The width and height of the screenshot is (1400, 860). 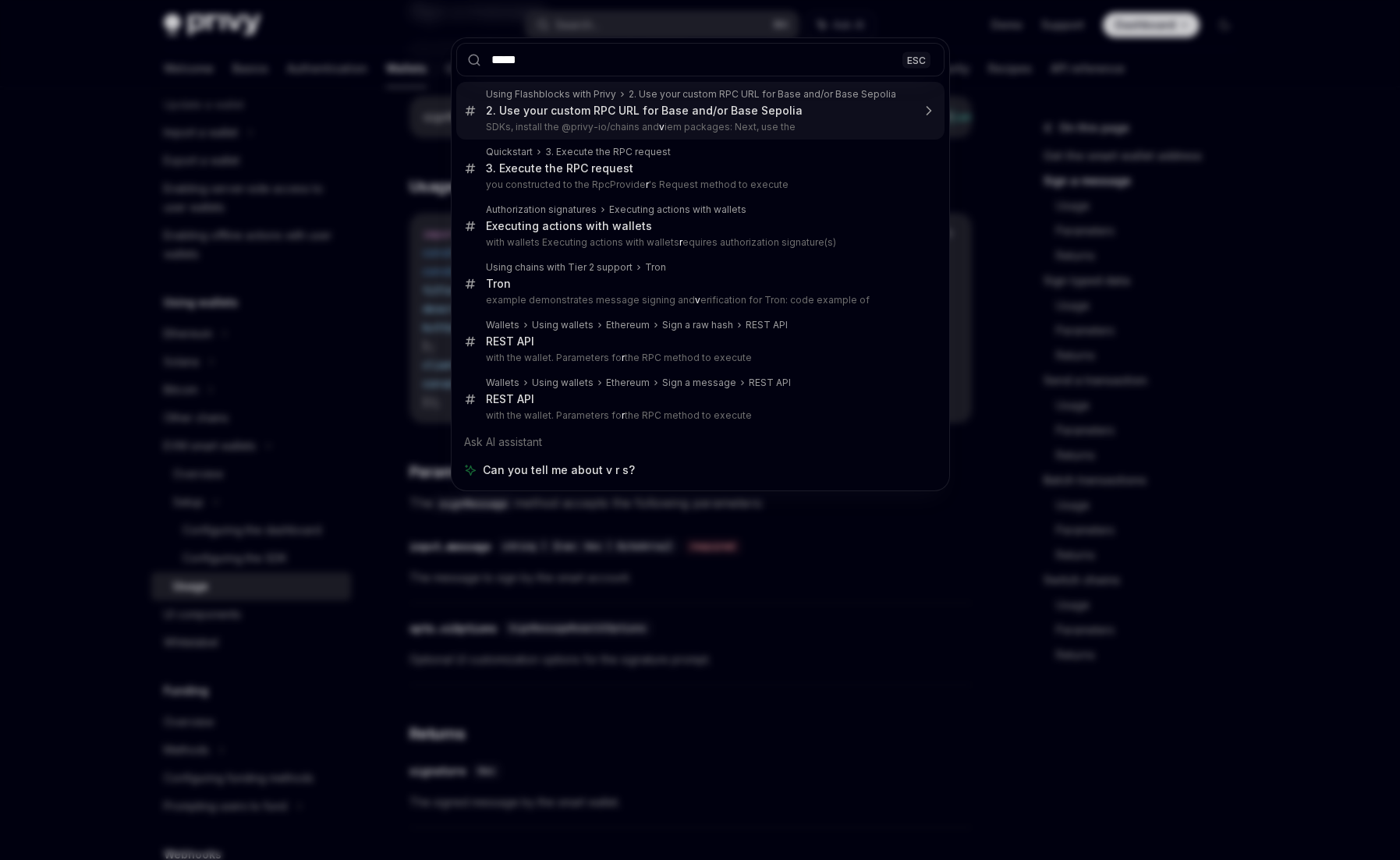 What do you see at coordinates (559, 268) in the screenshot?
I see `div: Using chains with Tier 2 support` at bounding box center [559, 268].